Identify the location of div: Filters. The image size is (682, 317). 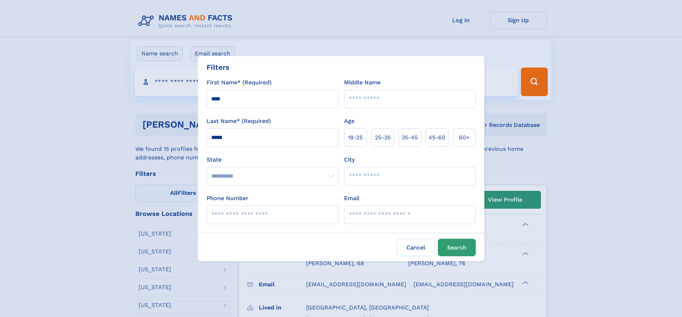
(218, 67).